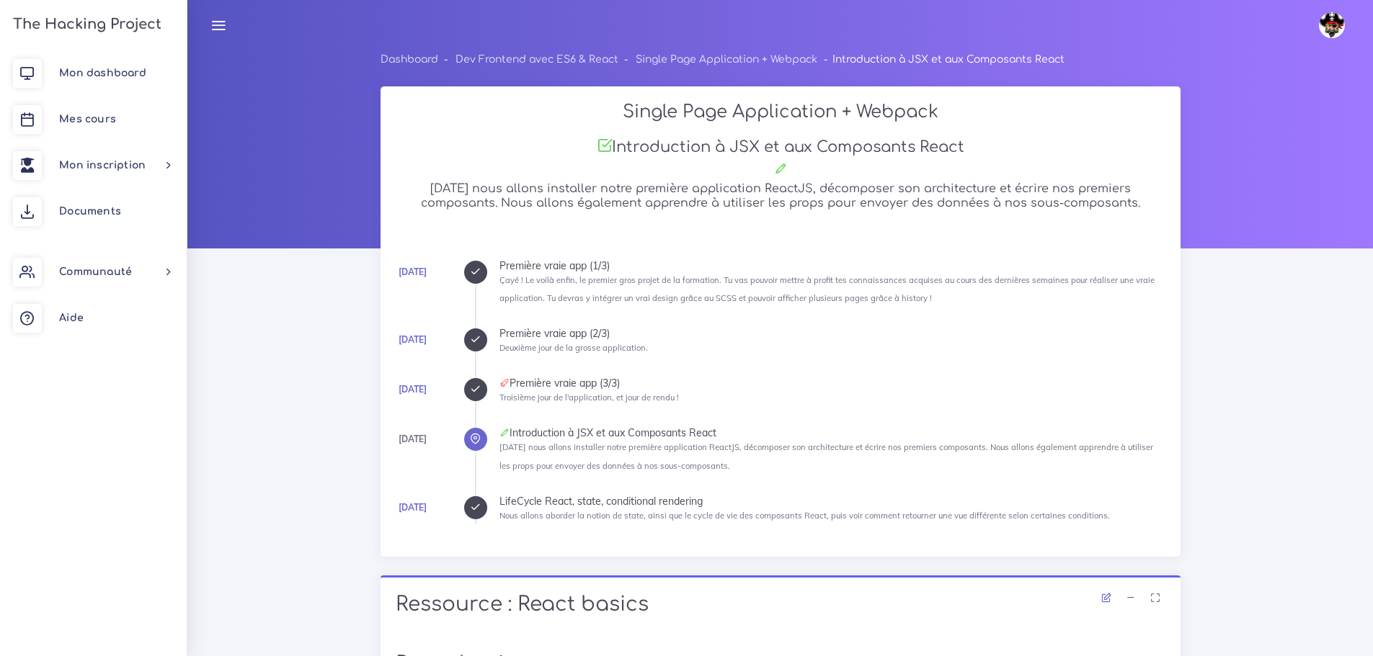 The width and height of the screenshot is (1373, 656). Describe the element at coordinates (589, 398) in the screenshot. I see `small: Troisième jour de l'application, et jour de rendu !` at that location.